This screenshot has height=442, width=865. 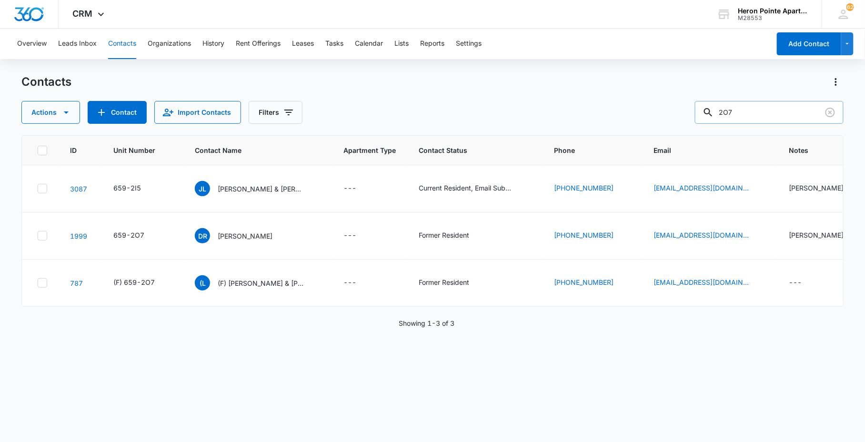 What do you see at coordinates (769, 112) in the screenshot?
I see `input: Search Contacts` at bounding box center [769, 112].